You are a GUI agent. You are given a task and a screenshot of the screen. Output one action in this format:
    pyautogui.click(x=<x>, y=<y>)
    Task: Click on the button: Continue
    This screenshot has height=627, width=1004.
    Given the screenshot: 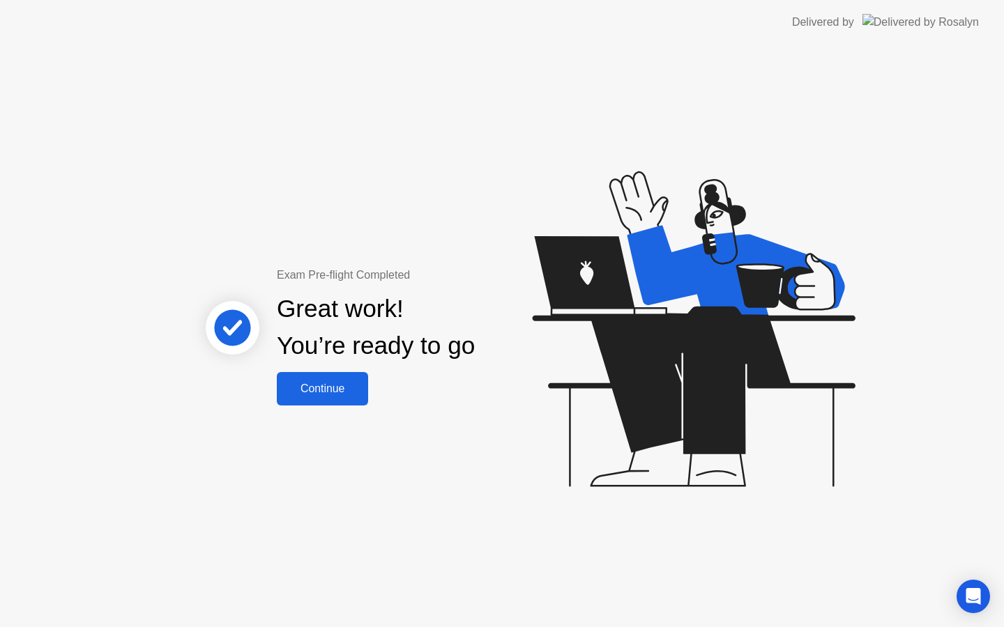 What is the action you would take?
    pyautogui.click(x=322, y=389)
    